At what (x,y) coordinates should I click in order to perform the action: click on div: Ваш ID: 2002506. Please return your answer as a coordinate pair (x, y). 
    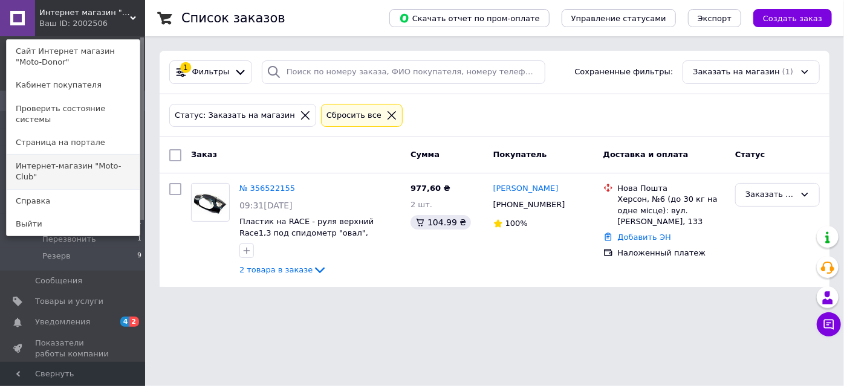
    Looking at the image, I should click on (65, 24).